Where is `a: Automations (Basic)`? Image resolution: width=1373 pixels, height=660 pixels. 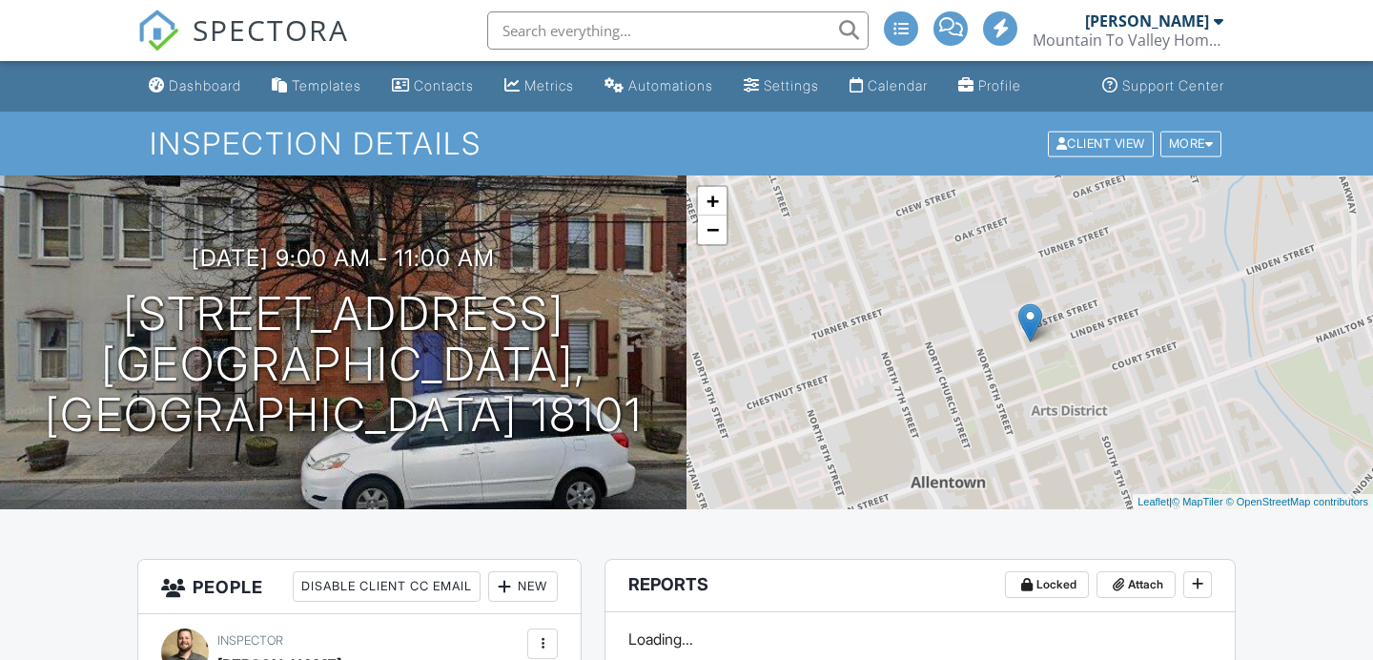
a: Automations (Basic) is located at coordinates (659, 86).